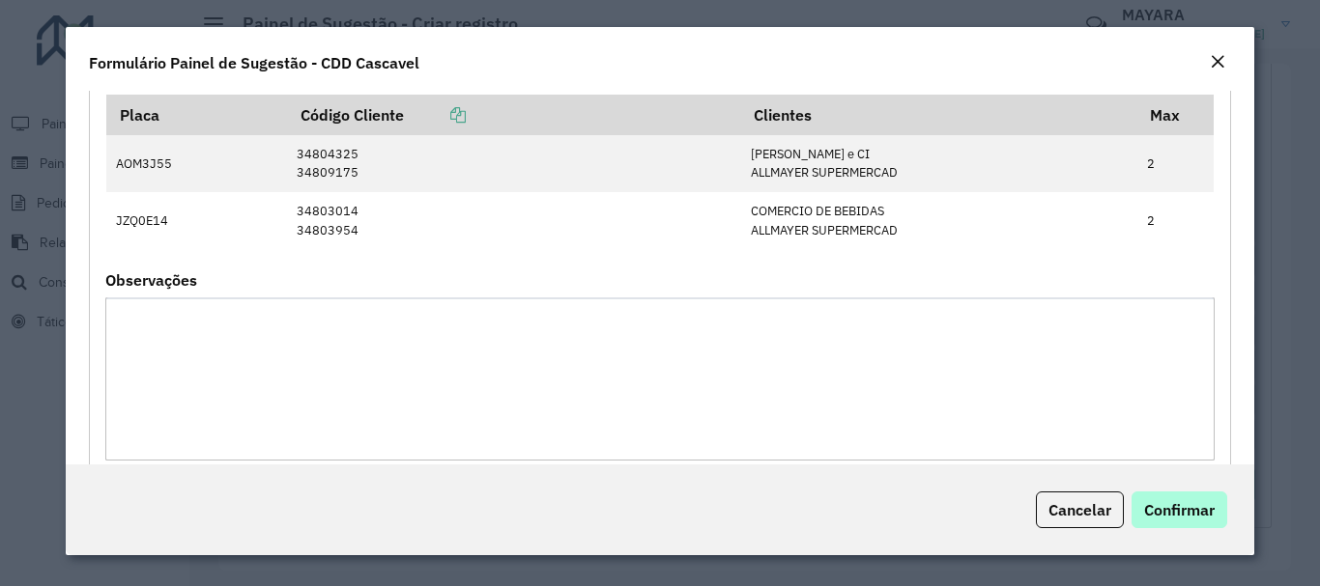 This screenshot has width=1320, height=586. Describe the element at coordinates (1217, 63) in the screenshot. I see `button: Close` at that location.